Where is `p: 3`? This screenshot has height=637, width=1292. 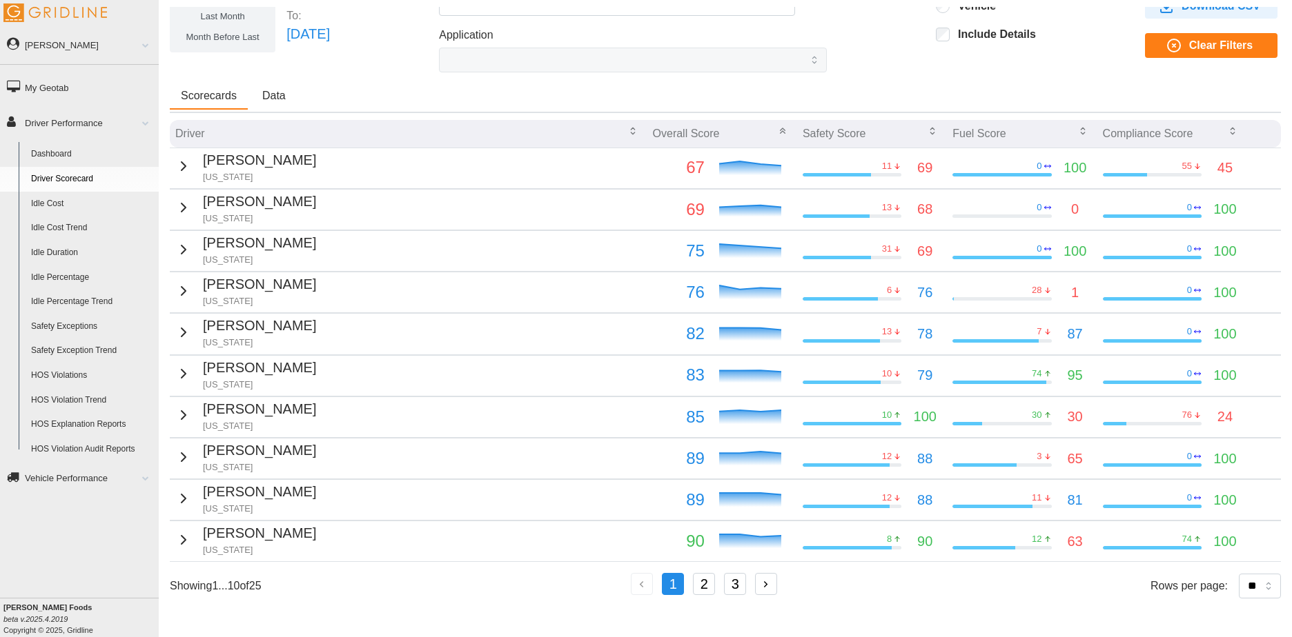 p: 3 is located at coordinates (1038, 457).